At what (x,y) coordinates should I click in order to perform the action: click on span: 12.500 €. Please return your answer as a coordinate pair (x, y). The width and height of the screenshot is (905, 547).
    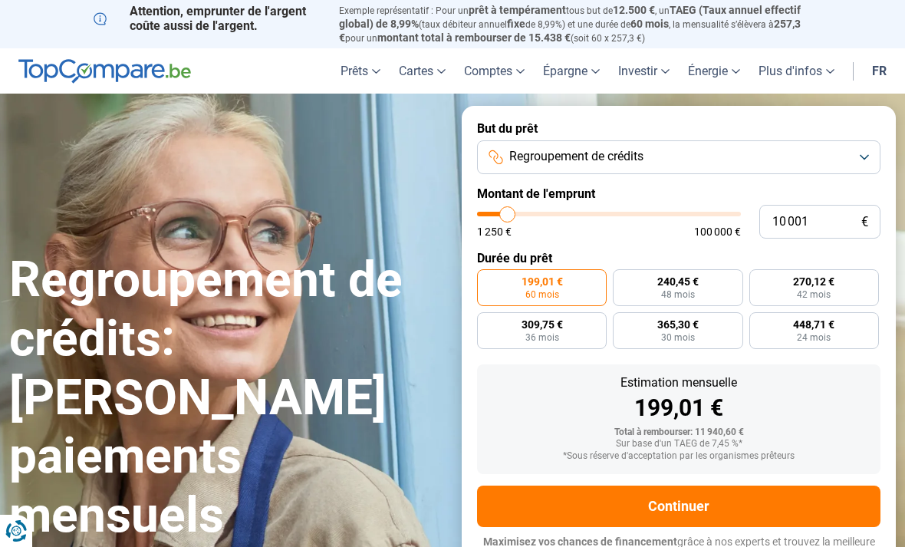
    Looking at the image, I should click on (634, 10).